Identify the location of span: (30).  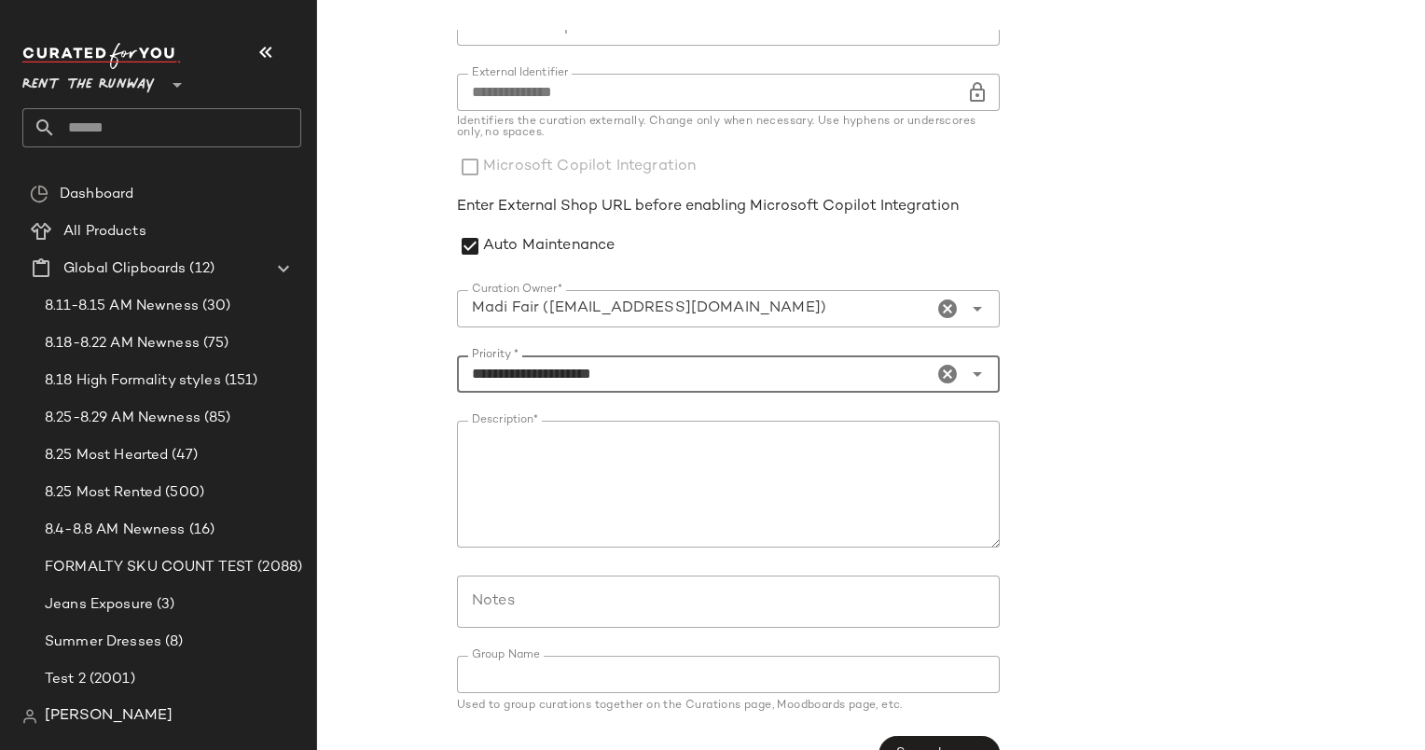
(215, 306).